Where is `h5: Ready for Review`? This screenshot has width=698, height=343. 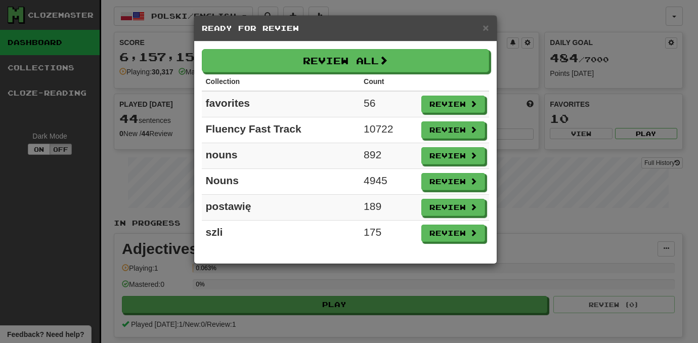 h5: Ready for Review is located at coordinates (346, 28).